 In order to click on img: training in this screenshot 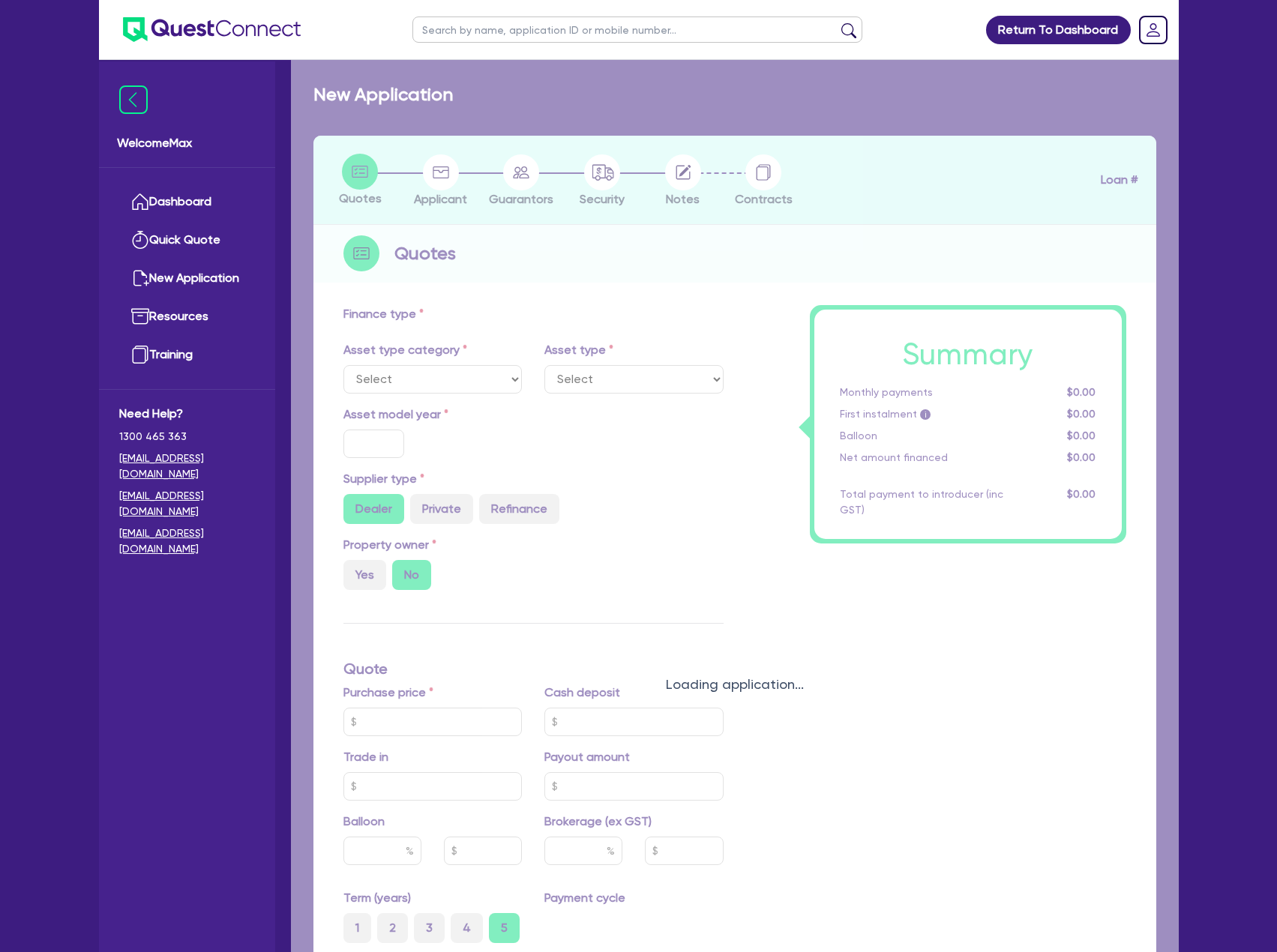, I will do `click(141, 355)`.